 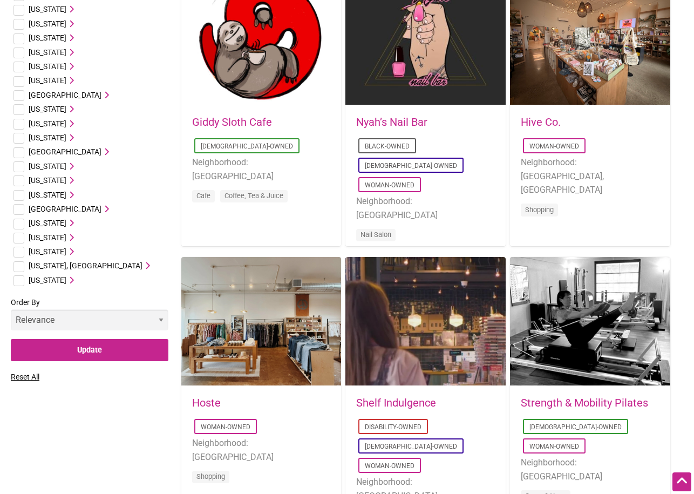 What do you see at coordinates (254, 195) in the screenshot?
I see `a: Coffee, Tea & Juice` at bounding box center [254, 195].